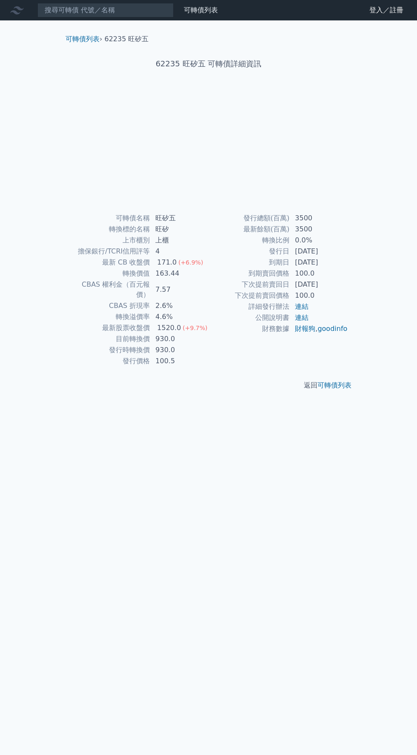 The image size is (417, 755). Describe the element at coordinates (179, 361) in the screenshot. I see `td: 100.5` at that location.